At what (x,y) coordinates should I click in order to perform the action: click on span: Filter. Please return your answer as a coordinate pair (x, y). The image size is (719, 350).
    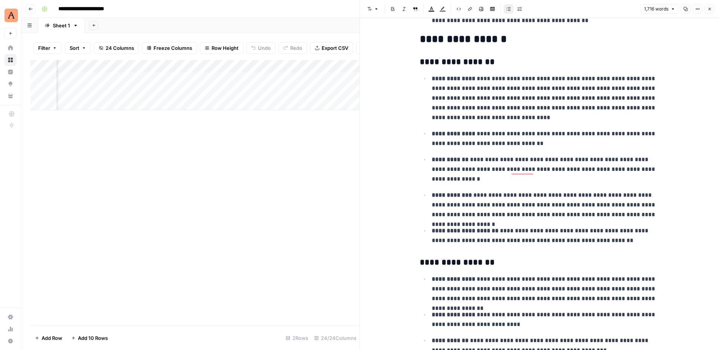
    Looking at the image, I should click on (44, 48).